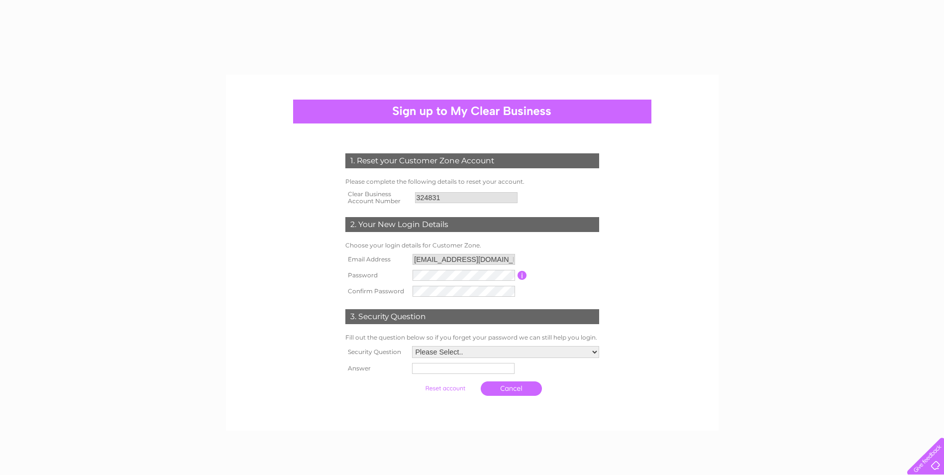 This screenshot has width=944, height=475. What do you see at coordinates (376, 352) in the screenshot?
I see `th: Security Question` at bounding box center [376, 352].